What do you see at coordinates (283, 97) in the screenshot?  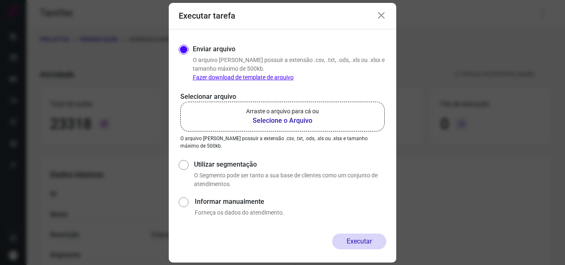 I see `p: Selecionar arquivo` at bounding box center [283, 97].